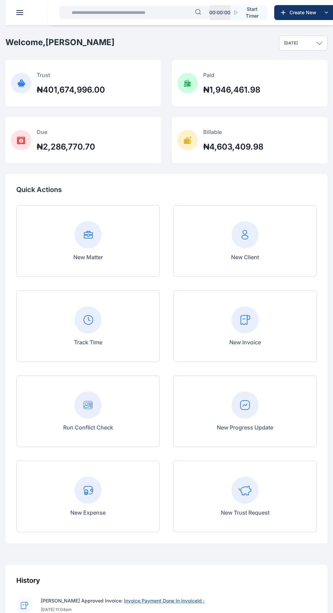 The height and width of the screenshot is (613, 333). Describe the element at coordinates (66, 132) in the screenshot. I see `p: Due` at that location.